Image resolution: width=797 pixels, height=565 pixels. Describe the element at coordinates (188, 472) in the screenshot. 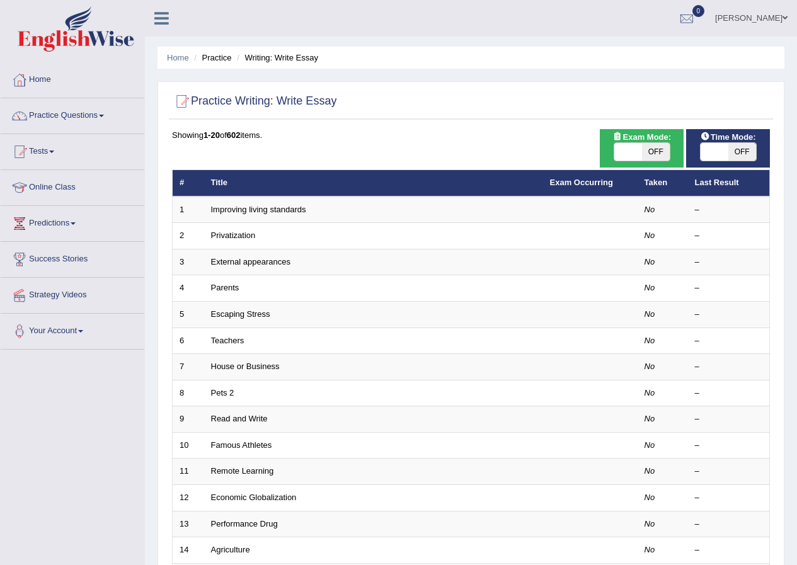

I see `td: 11` at that location.